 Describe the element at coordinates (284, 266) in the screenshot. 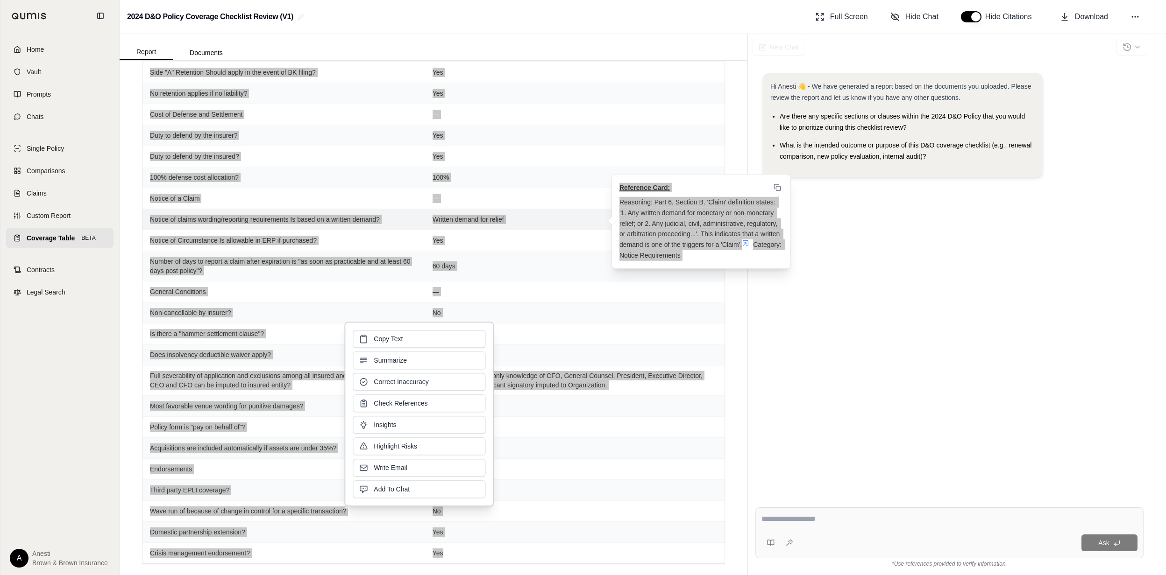

I see `span: Number of days to report a claim after expiration is "as soon as practicable and at least 60 days...` at that location.